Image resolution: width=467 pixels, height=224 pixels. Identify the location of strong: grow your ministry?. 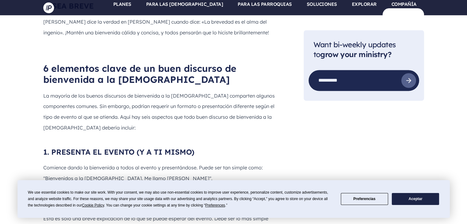
(356, 55).